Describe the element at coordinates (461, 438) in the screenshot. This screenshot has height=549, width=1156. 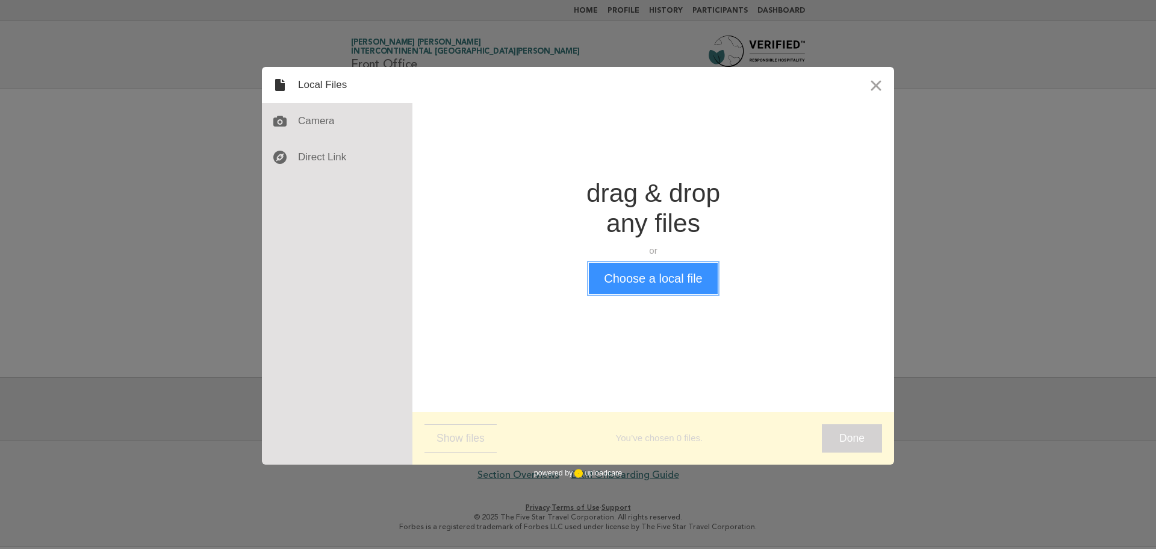
I see `button: Show files` at that location.